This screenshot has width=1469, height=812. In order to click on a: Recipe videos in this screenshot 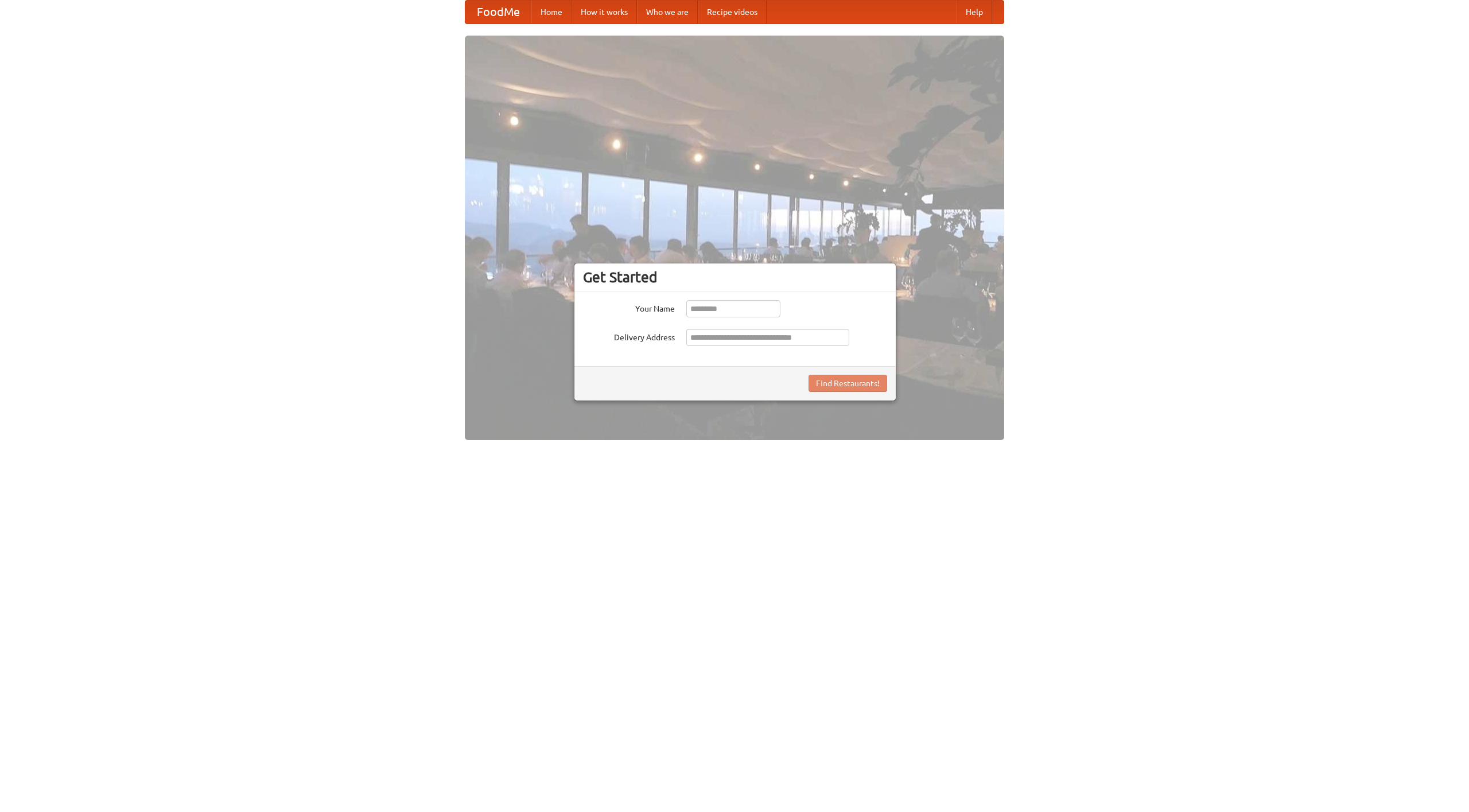, I will do `click(733, 12)`.